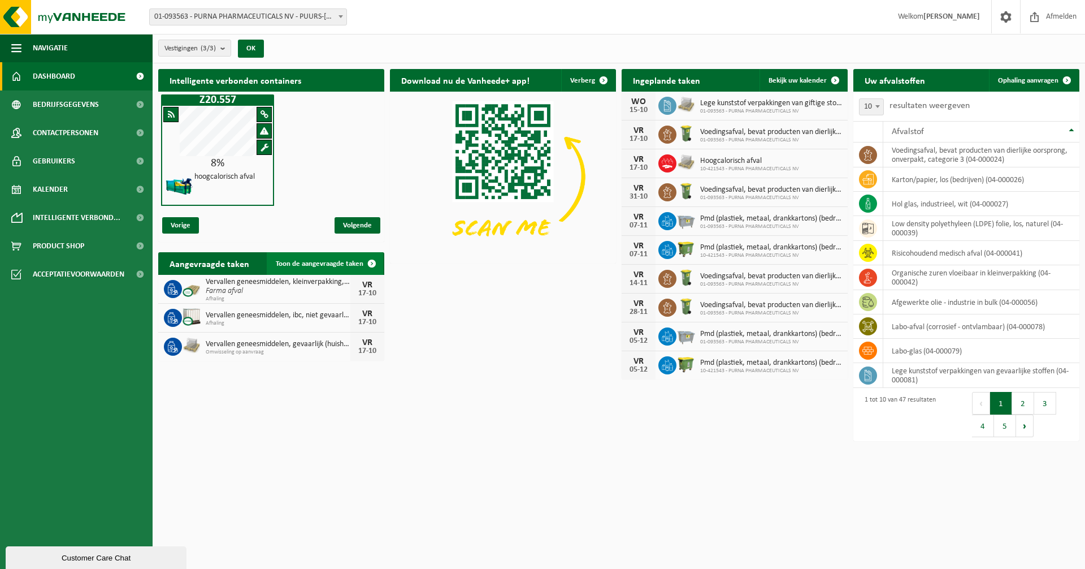 The image size is (1085, 569). What do you see at coordinates (639, 312) in the screenshot?
I see `div: 28-11` at bounding box center [639, 312].